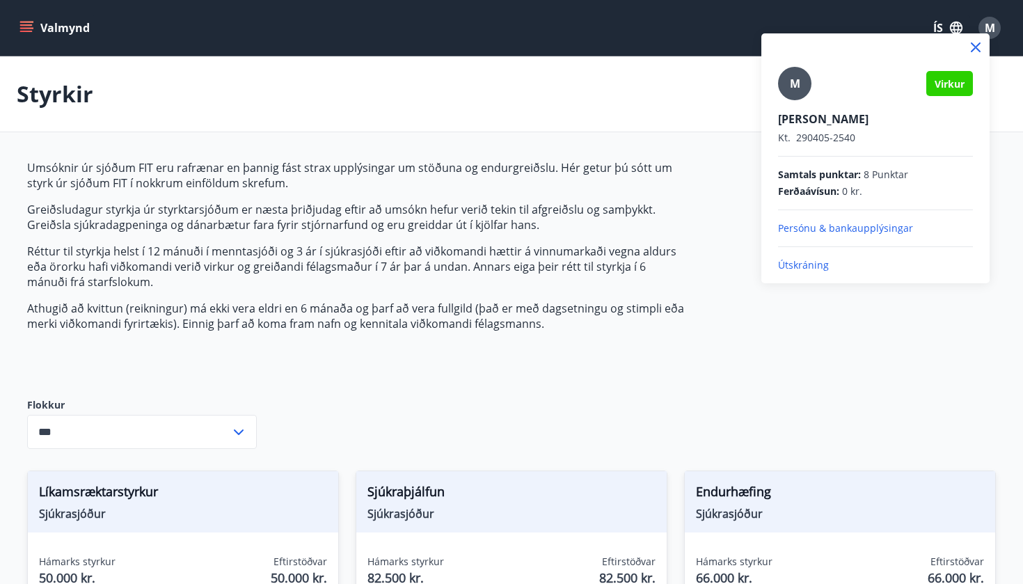  What do you see at coordinates (784, 137) in the screenshot?
I see `span: Kt.` at bounding box center [784, 137].